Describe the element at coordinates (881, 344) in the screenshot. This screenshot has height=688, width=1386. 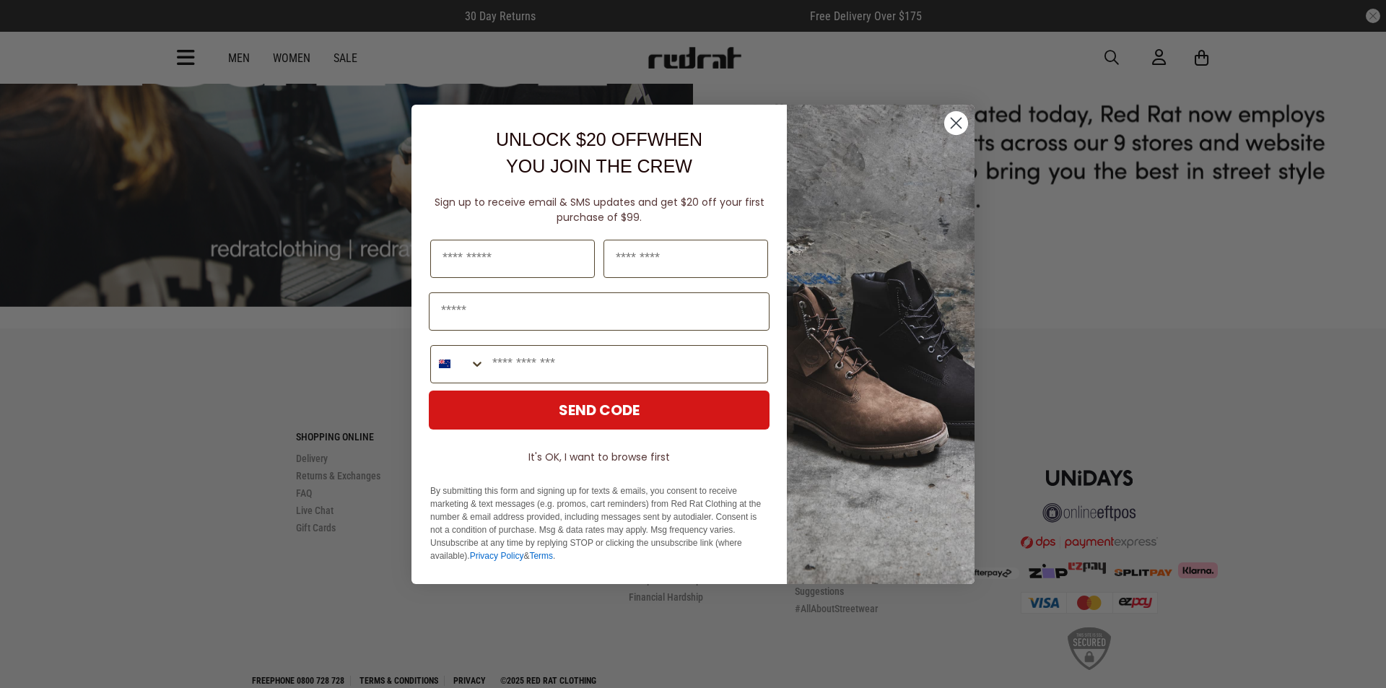
I see `img: f7662613-148e-4c88-9575-6c6b5b55a647.jpeg` at that location.